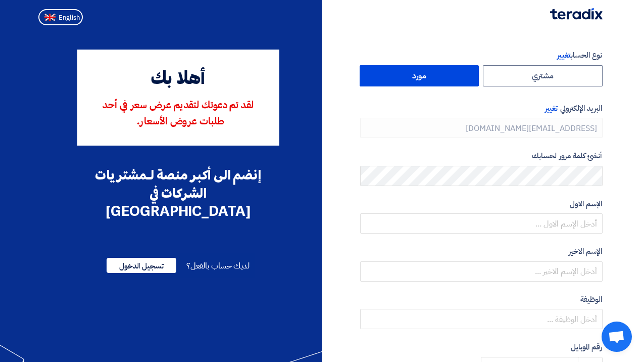 The height and width of the screenshot is (362, 644). I want to click on span: تسجيل الدخول, so click(141, 265).